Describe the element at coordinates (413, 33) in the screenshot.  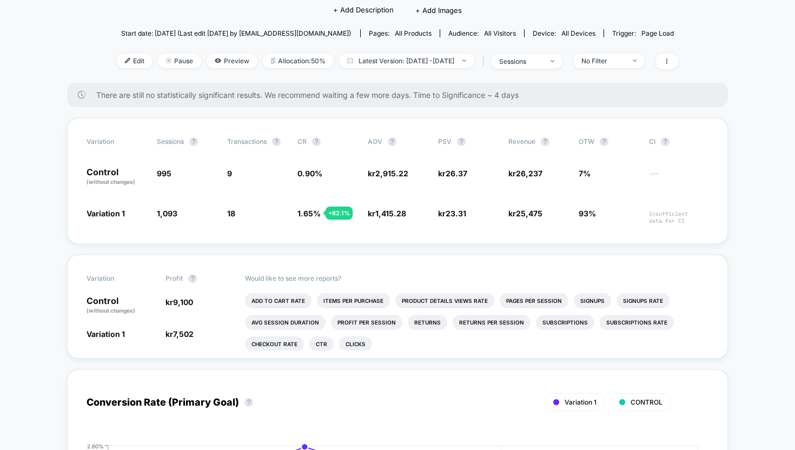
I see `span: all products` at that location.